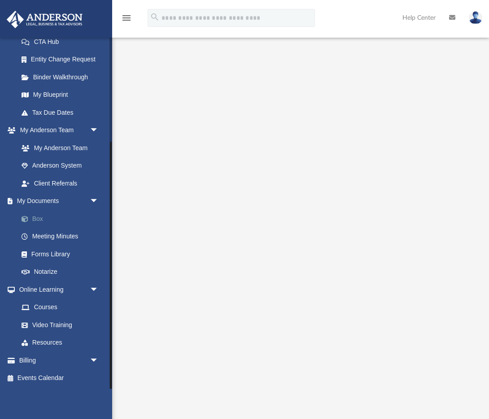  Describe the element at coordinates (62, 42) in the screenshot. I see `a: CTA Hub` at that location.